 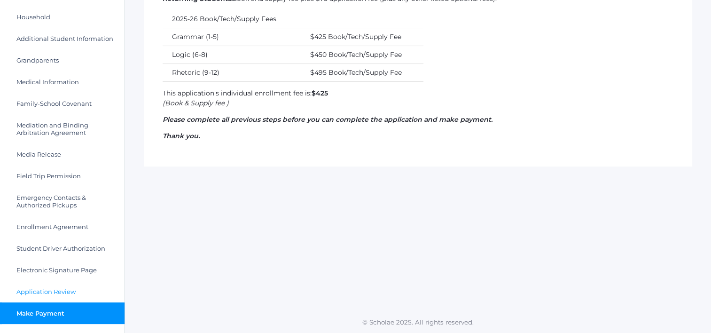 What do you see at coordinates (232, 72) in the screenshot?
I see `td: Rhetoric (9-12)` at bounding box center [232, 72].